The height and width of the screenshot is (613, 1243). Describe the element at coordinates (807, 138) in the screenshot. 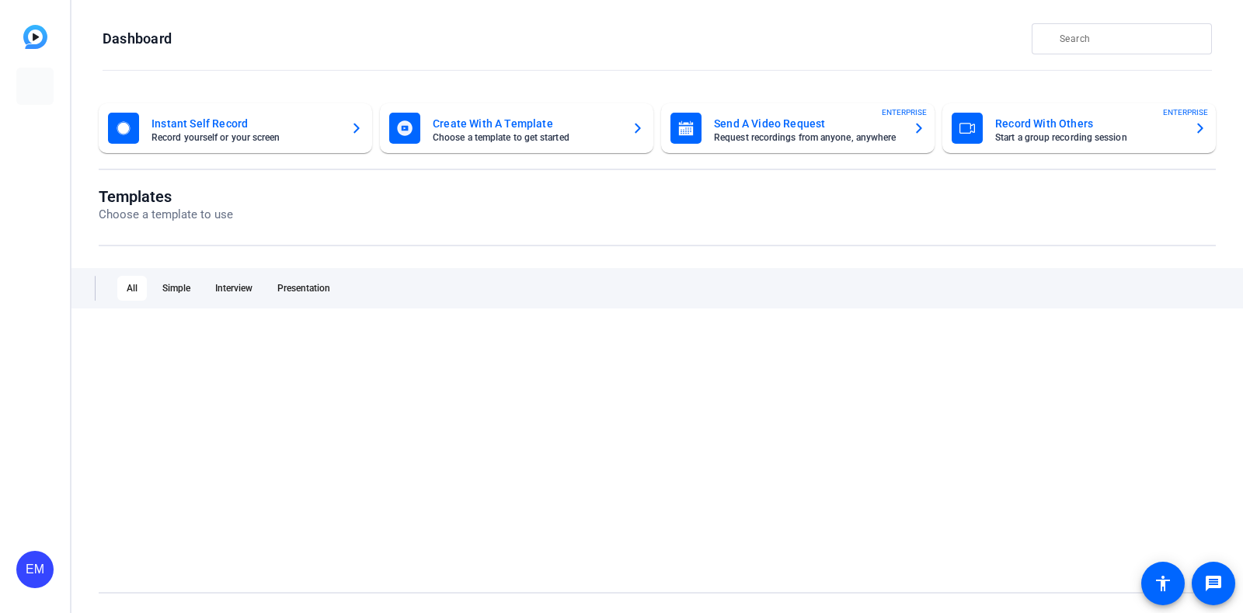

I see `mat-card-subtitle: Request recordings from anyone, anywhere` at that location.